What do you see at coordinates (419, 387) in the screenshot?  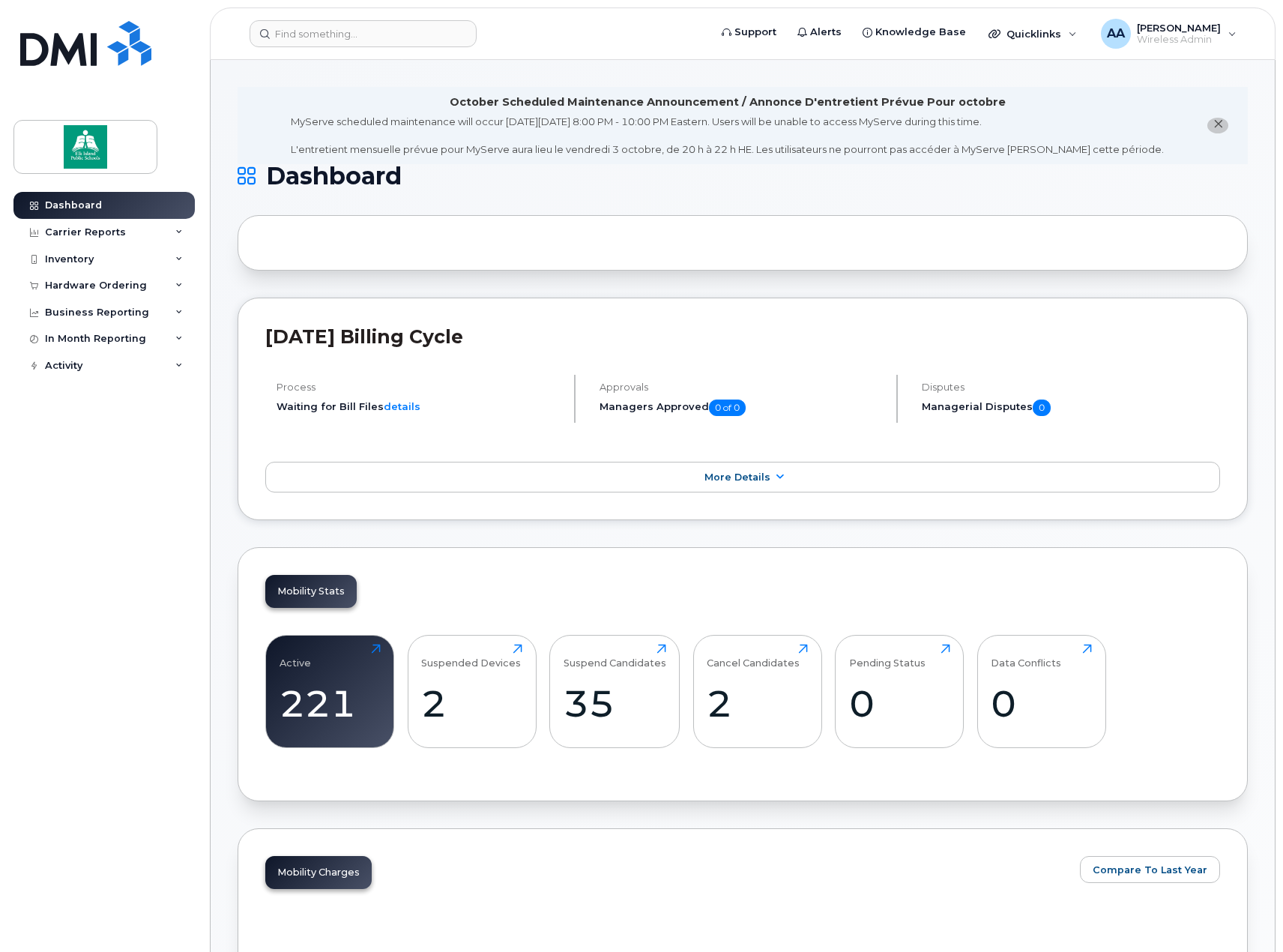 I see `h4: Process` at bounding box center [419, 387].